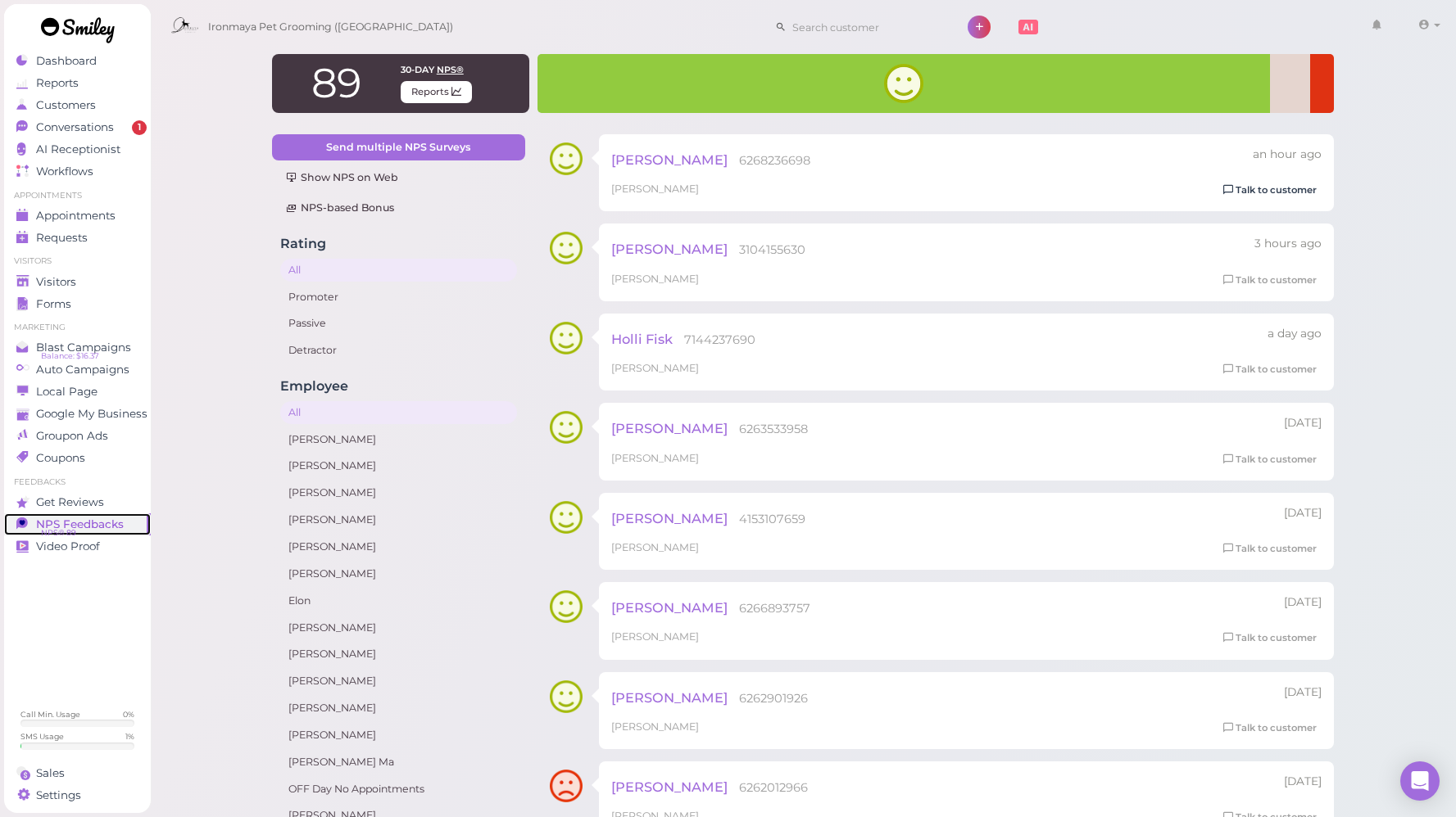 The height and width of the screenshot is (817, 1456). I want to click on div: Show NPS on Web, so click(398, 178).